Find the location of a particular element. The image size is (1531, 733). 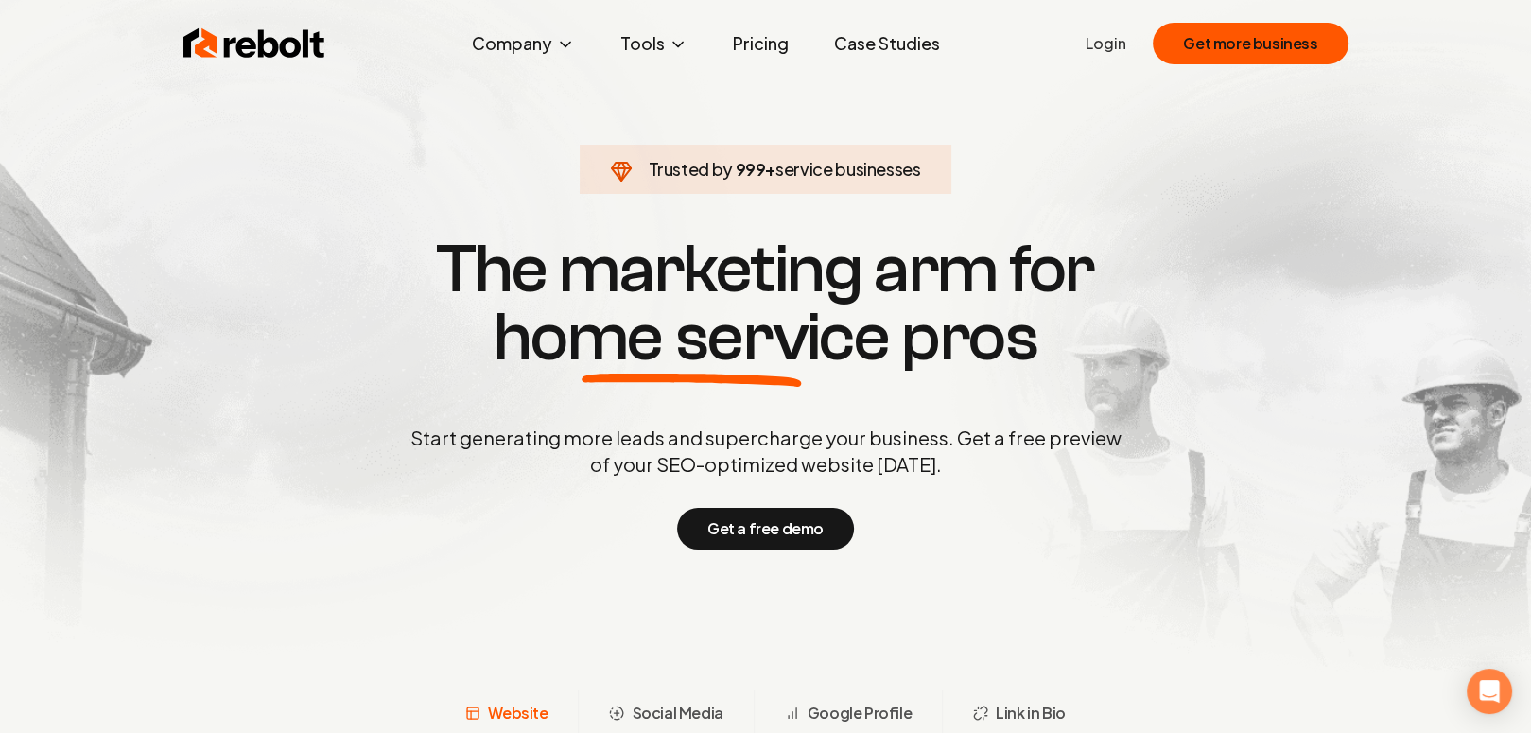

p: Start generating more leads and supercharge your business. Get a free preview of your SEO-optimiz... is located at coordinates (766, 451).